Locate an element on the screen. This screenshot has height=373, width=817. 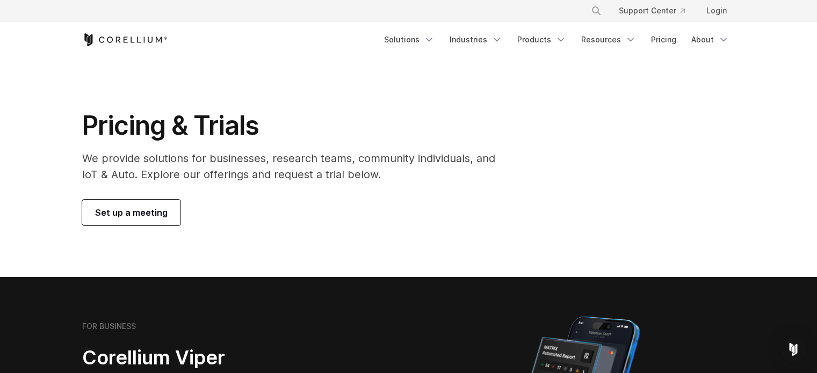
a: Login is located at coordinates (716, 11).